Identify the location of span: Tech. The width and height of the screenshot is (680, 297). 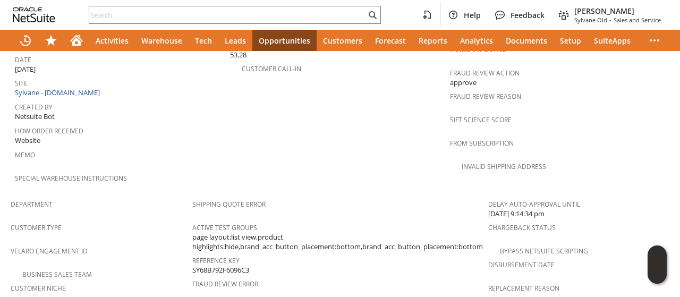
(203, 40).